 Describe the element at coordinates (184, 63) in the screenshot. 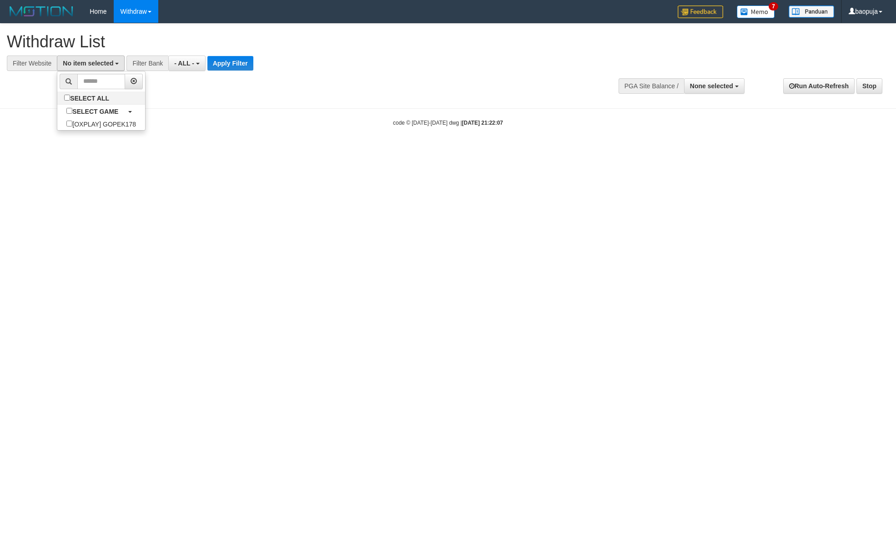

I see `span: - ALL -` at that location.